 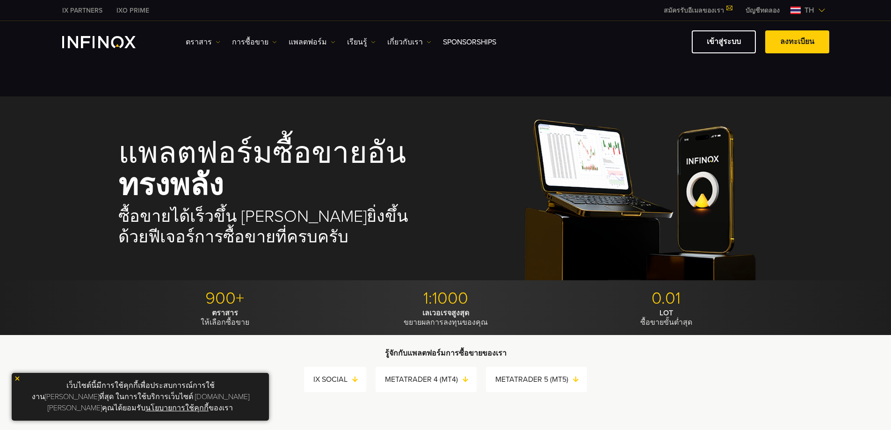 I want to click on p: 900+, so click(x=225, y=298).